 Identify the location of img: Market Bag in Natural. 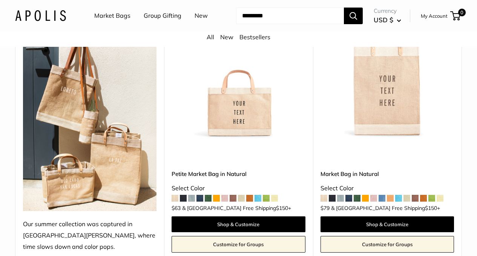
(387, 72).